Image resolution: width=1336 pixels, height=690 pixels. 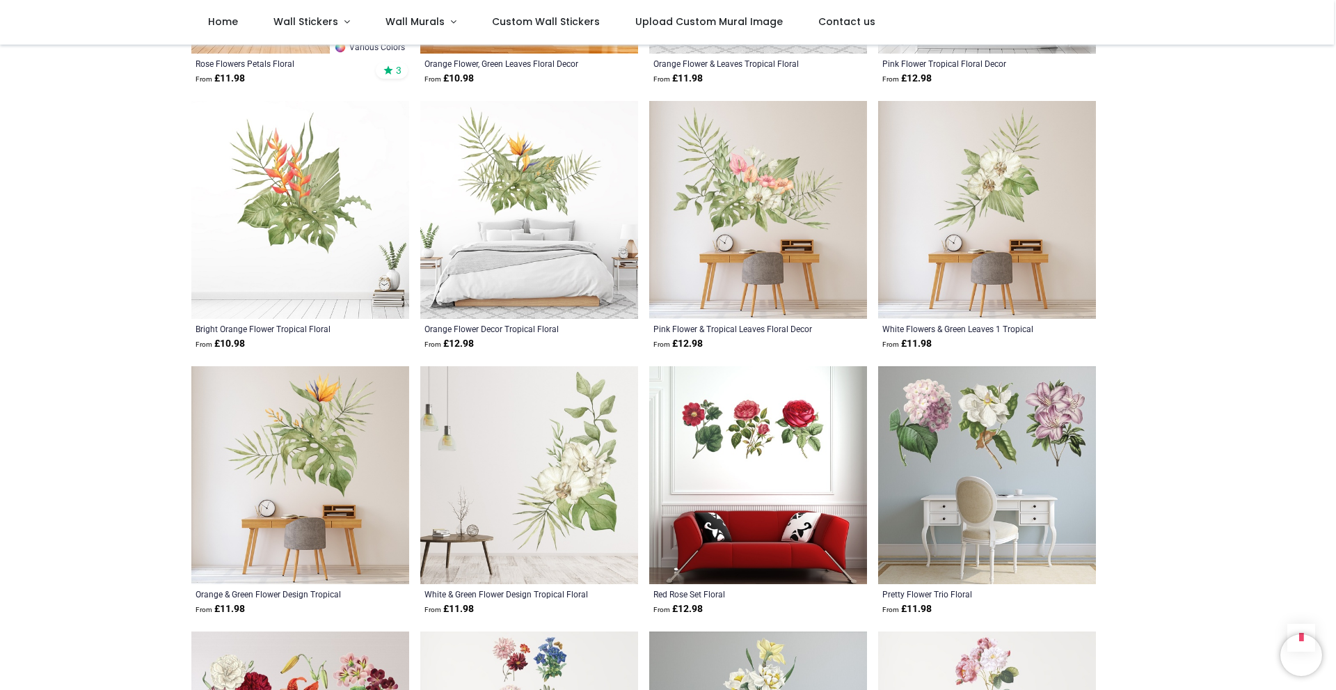 What do you see at coordinates (966, 594) in the screenshot?
I see `a: Pretty Flower Trio Floral` at bounding box center [966, 594].